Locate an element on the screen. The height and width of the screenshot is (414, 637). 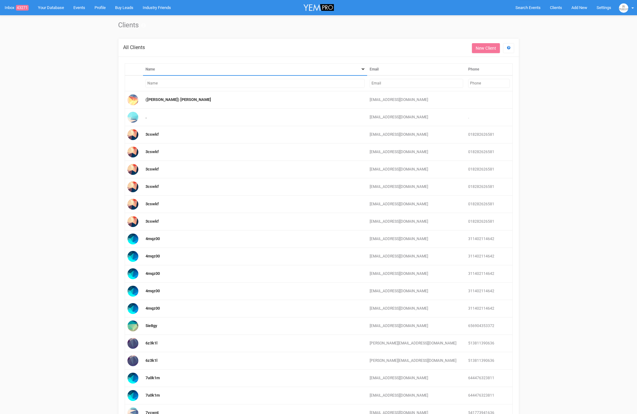
input: Filter by Name is located at coordinates (255, 83).